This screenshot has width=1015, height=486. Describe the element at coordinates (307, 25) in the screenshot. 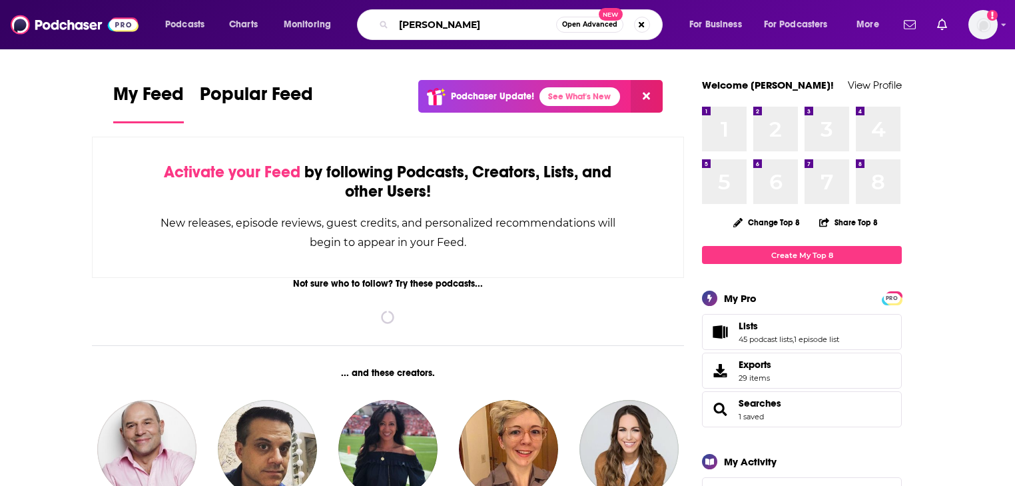

I see `span: Monitoring` at that location.